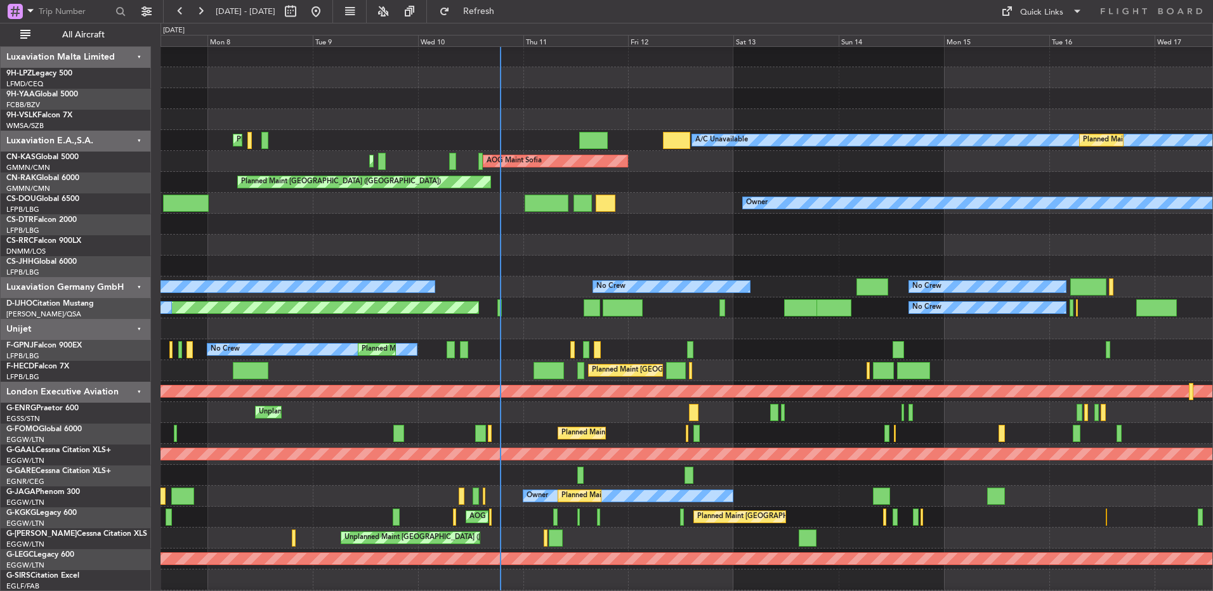  Describe the element at coordinates (43, 409) in the screenshot. I see `a: G-ENRGPraetor 600` at that location.